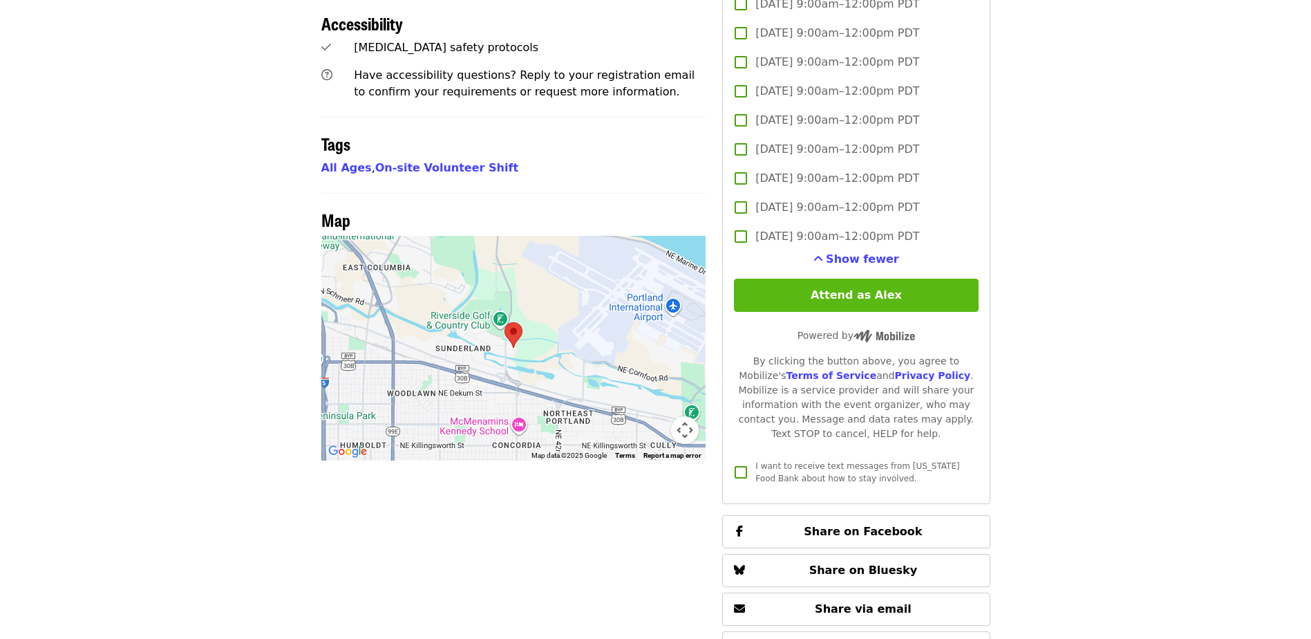  Describe the element at coordinates (348, 451) in the screenshot. I see `a: Open this area in Google Maps (opens a new window)` at that location.